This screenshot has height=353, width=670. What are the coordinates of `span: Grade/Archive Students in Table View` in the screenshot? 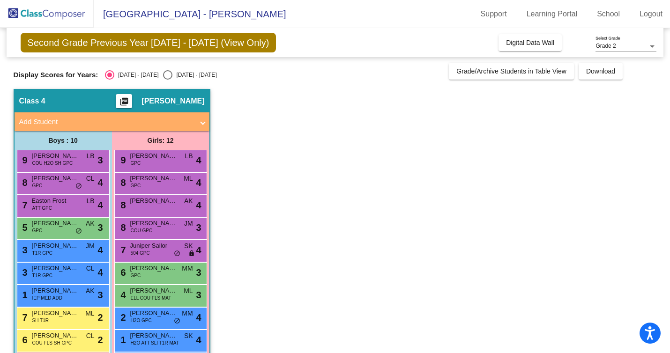 It's located at (511, 71).